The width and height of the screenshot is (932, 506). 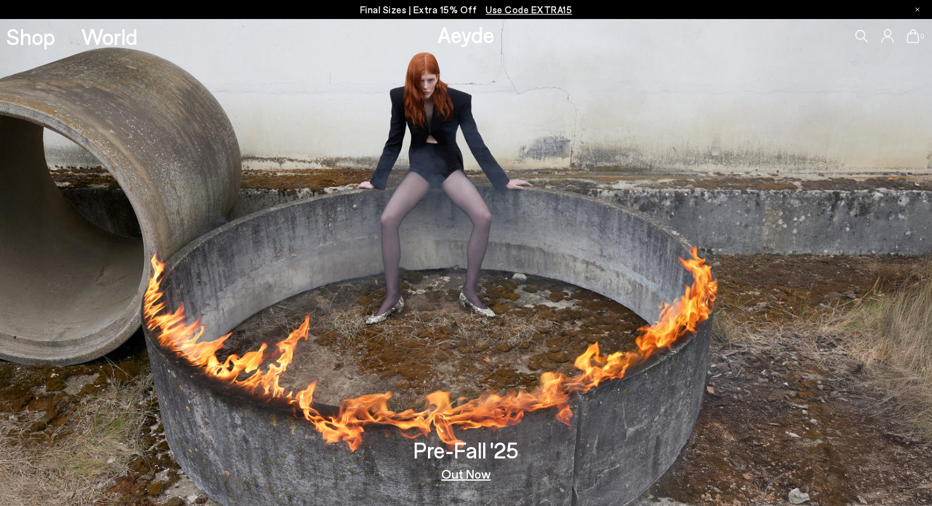 What do you see at coordinates (466, 34) in the screenshot?
I see `a: Aeyde` at bounding box center [466, 34].